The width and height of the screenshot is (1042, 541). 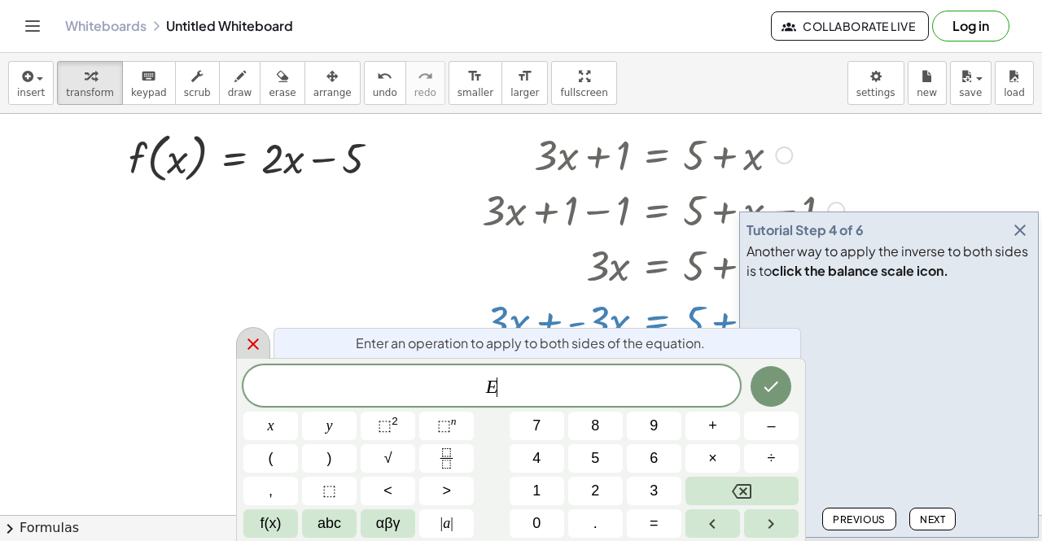 I want to click on button: 8, so click(x=595, y=426).